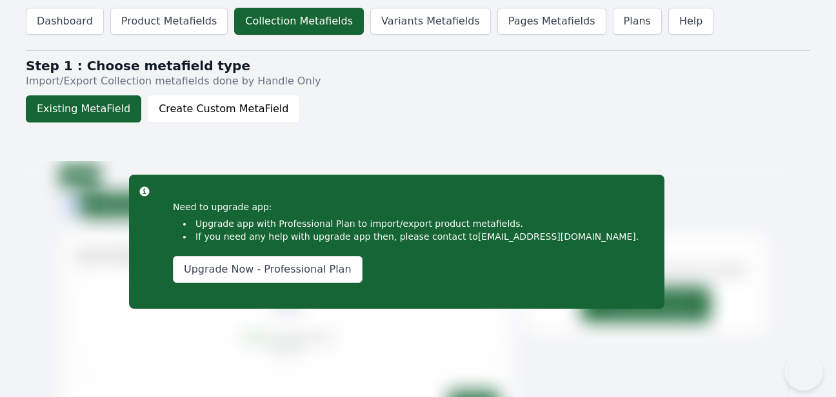 The image size is (836, 397). I want to click on span: Need to upgrade app:, so click(222, 207).